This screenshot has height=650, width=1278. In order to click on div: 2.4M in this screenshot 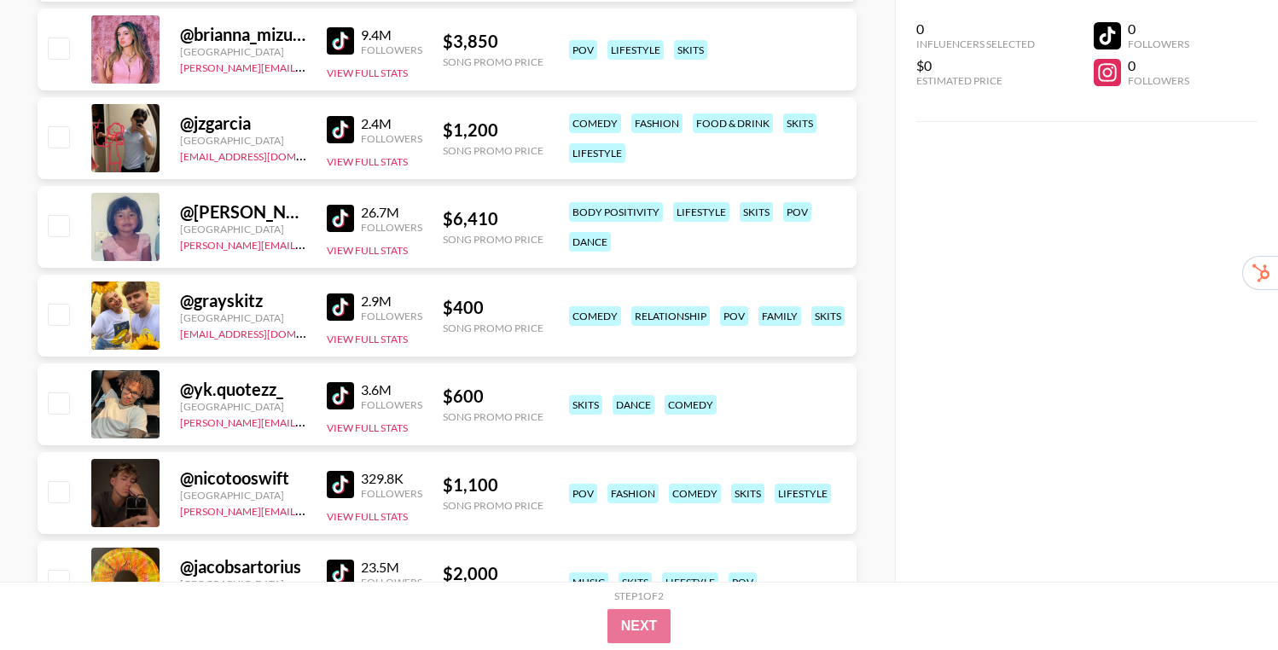, I will do `click(392, 124)`.